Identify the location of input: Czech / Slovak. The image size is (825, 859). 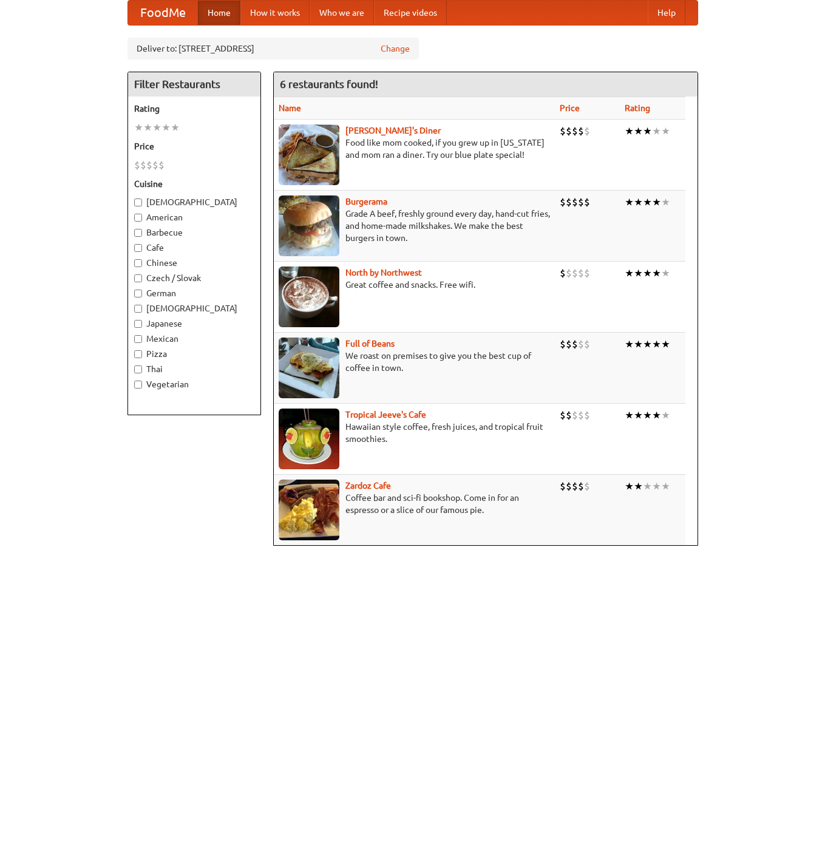
(138, 278).